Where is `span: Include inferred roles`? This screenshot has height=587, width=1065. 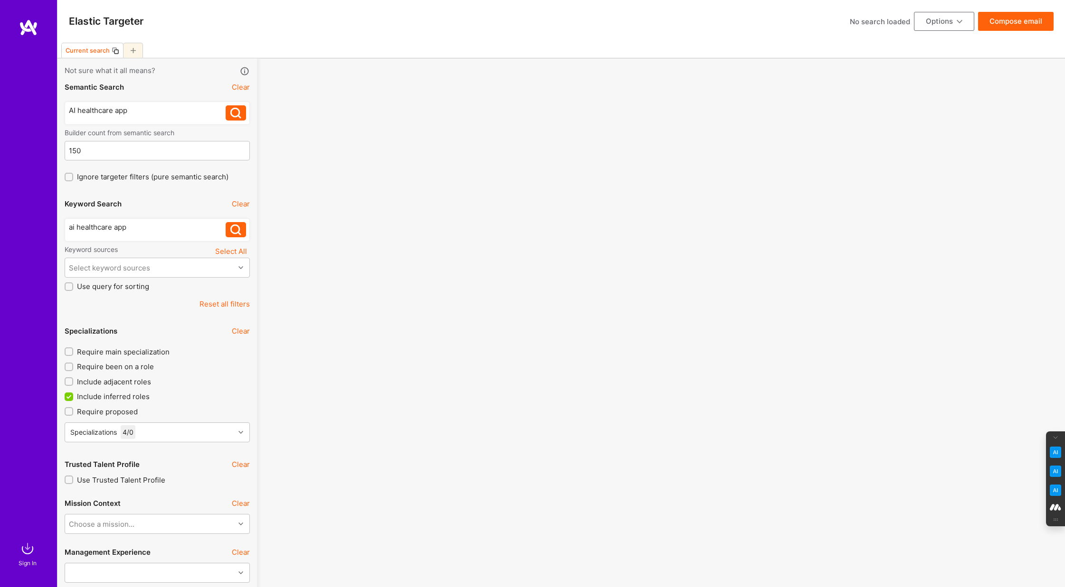
span: Include inferred roles is located at coordinates (113, 397).